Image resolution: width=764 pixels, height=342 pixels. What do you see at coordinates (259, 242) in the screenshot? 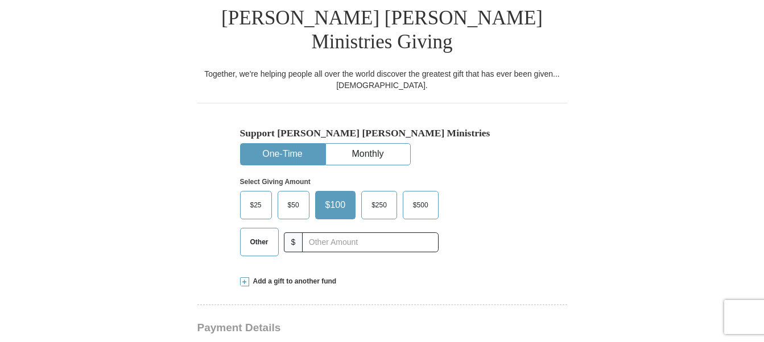
I see `span: Other` at bounding box center [259, 242].